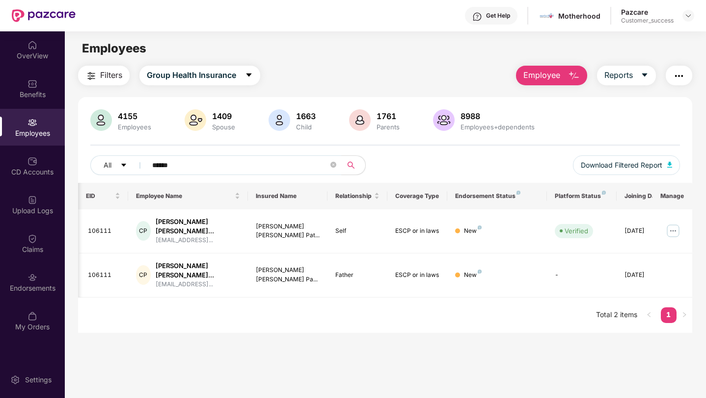  What do you see at coordinates (15, 380) in the screenshot?
I see `img: svg+xml;base64,PHN2ZyBpZD0iU2V0dGluZy0yMHgyMCIgeG1sbnM9Imh0dHA6Ly93d3cudzMub3JnLzIwMDAvc3ZnIiB3aW...` at bounding box center [15, 380].